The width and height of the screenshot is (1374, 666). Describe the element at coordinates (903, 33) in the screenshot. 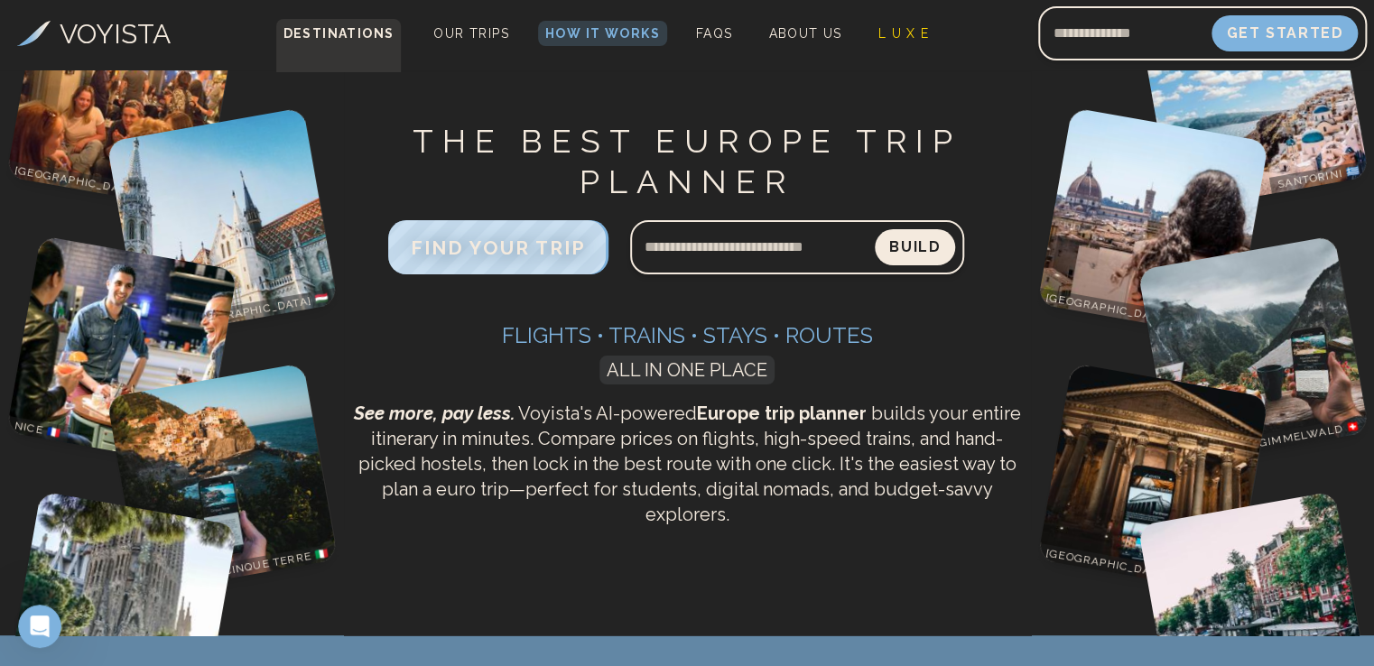

I see `span: L U X E` at that location.